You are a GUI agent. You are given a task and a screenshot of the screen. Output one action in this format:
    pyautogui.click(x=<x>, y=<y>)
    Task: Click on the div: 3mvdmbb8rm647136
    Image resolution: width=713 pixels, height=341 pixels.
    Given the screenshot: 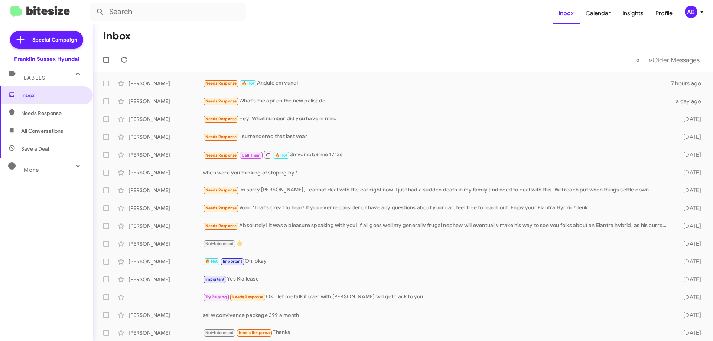 What is the action you would take?
    pyautogui.click(x=437, y=155)
    